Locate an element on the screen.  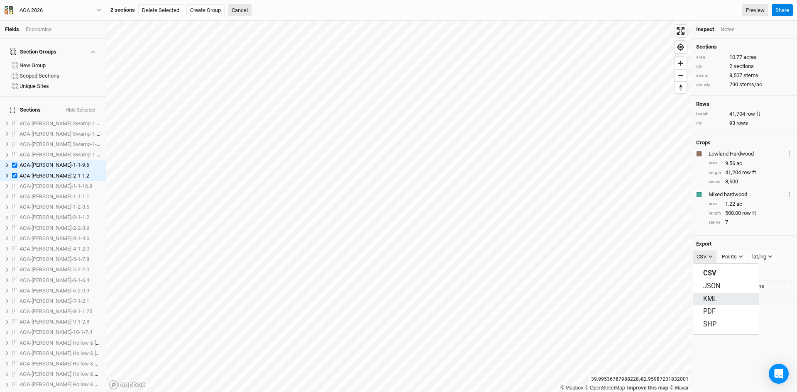
h4: Sections is located at coordinates (744, 47).